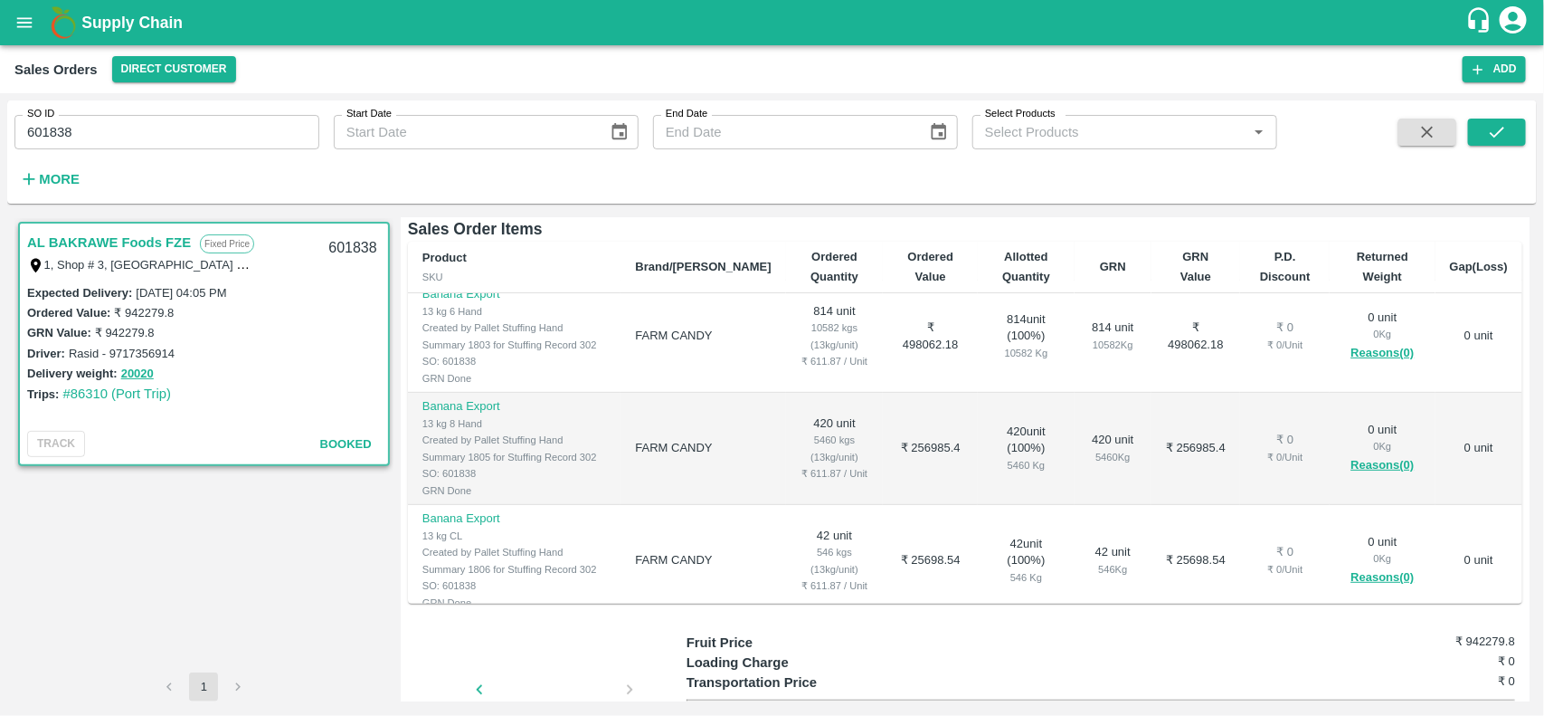 The height and width of the screenshot is (716, 1544). What do you see at coordinates (1113, 569) in the screenshot?
I see `div: 546 Kg` at bounding box center [1113, 569].